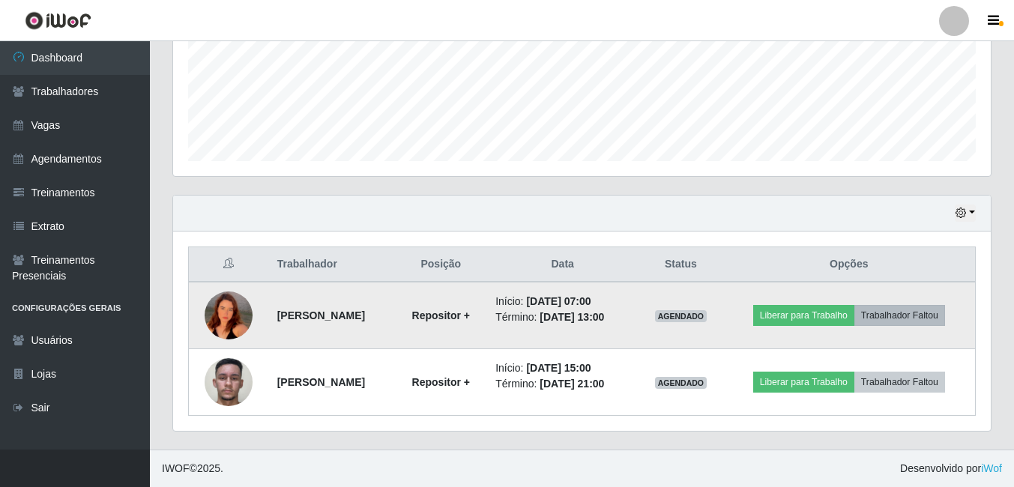  What do you see at coordinates (175, 469) in the screenshot?
I see `span: IWOF` at bounding box center [175, 469].